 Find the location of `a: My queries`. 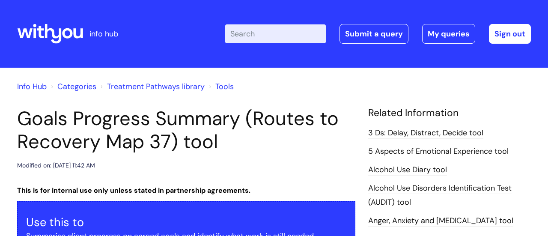

a: My queries is located at coordinates (448, 34).